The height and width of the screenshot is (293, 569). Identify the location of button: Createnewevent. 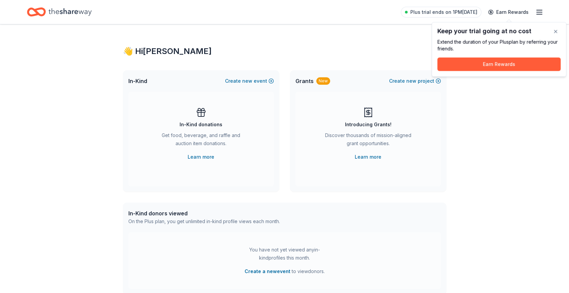
(250, 81).